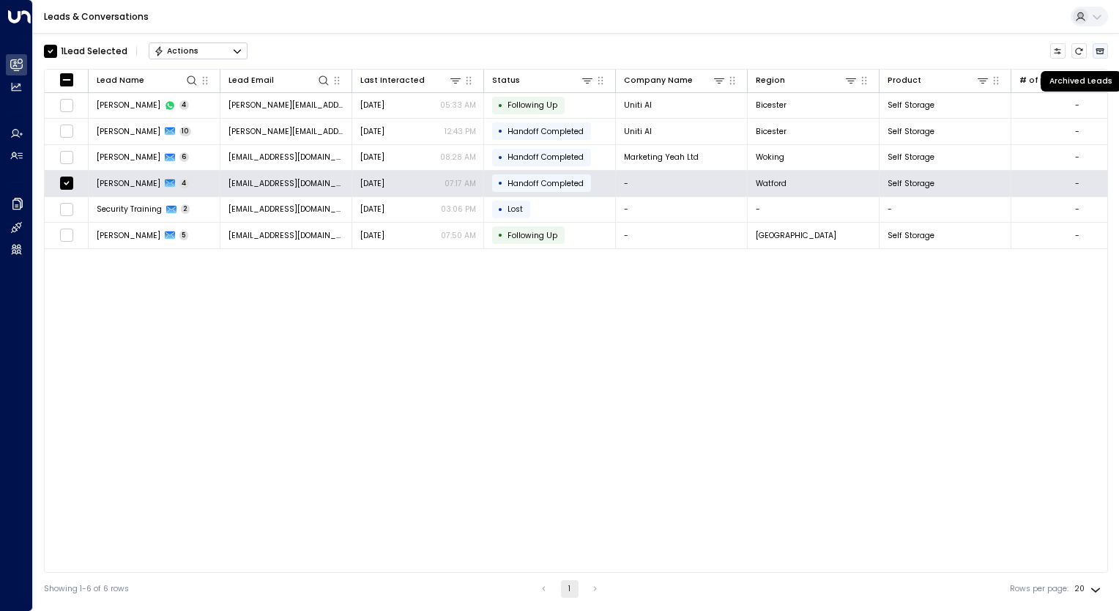  I want to click on div: Button group with a nested menu, so click(198, 51).